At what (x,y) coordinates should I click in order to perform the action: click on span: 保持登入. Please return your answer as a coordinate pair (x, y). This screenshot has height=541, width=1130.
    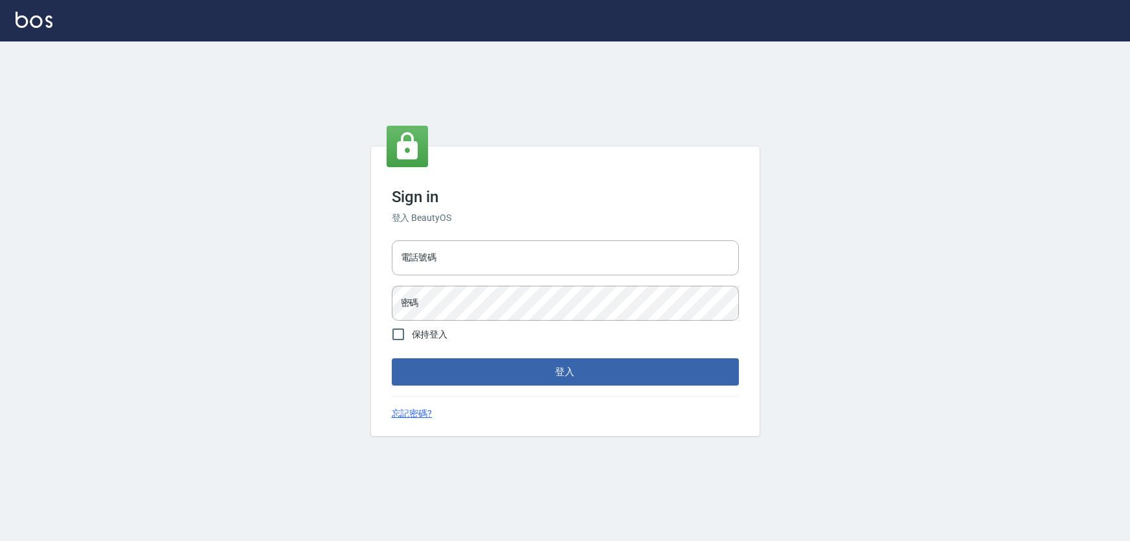
    Looking at the image, I should click on (430, 334).